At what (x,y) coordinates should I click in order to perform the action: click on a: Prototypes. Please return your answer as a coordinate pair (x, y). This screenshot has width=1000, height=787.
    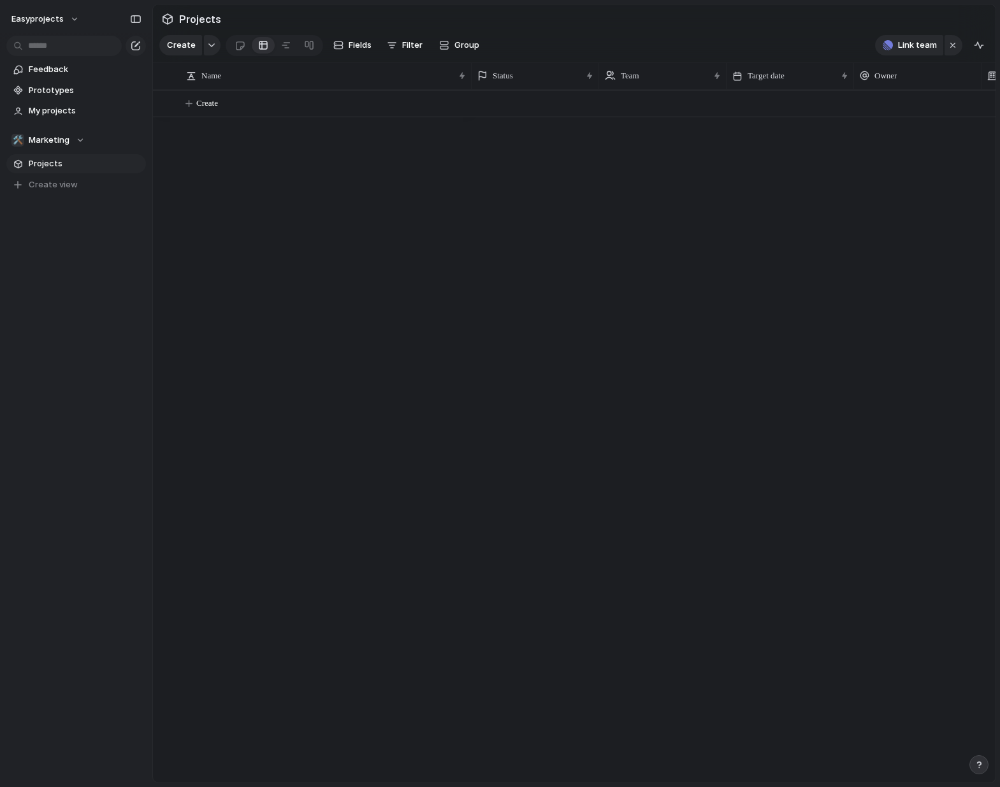
    Looking at the image, I should click on (76, 91).